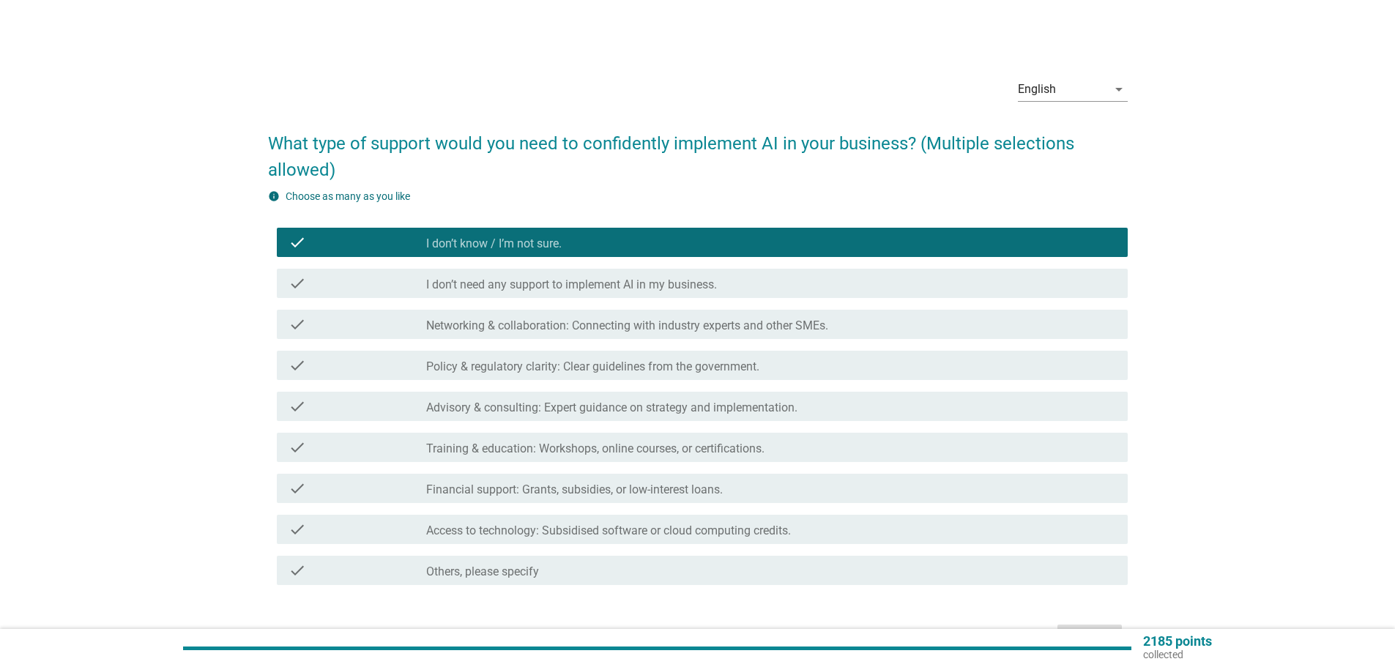 This screenshot has width=1395, height=667. What do you see at coordinates (698, 149) in the screenshot?
I see `h2: What type of support would you need to confidently implement AI in your business? (Multiple selec...` at bounding box center [698, 149].